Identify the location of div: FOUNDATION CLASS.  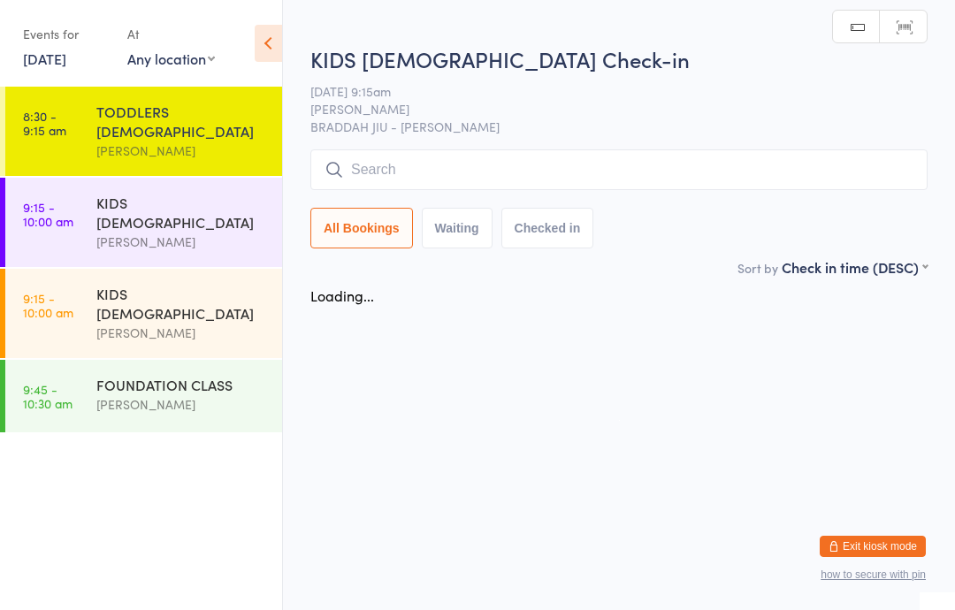
(181, 385).